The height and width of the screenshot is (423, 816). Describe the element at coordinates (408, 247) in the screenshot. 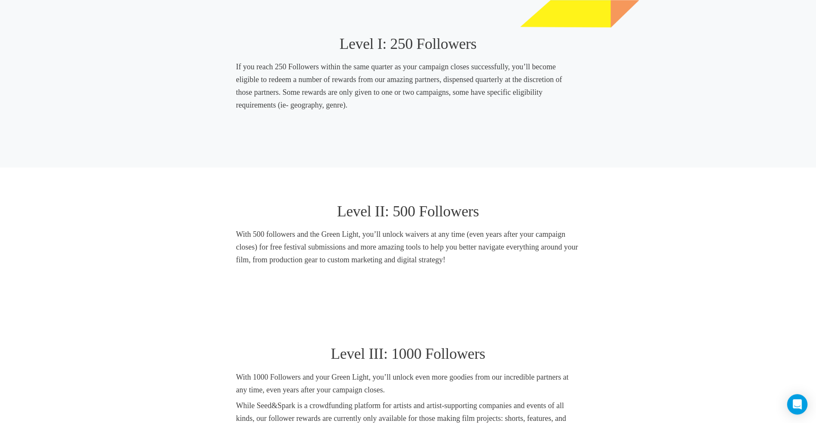

I see `h5: With 500 followers and the Green Light, you’ll unlock waivers at any time (even years after your ...` at that location.